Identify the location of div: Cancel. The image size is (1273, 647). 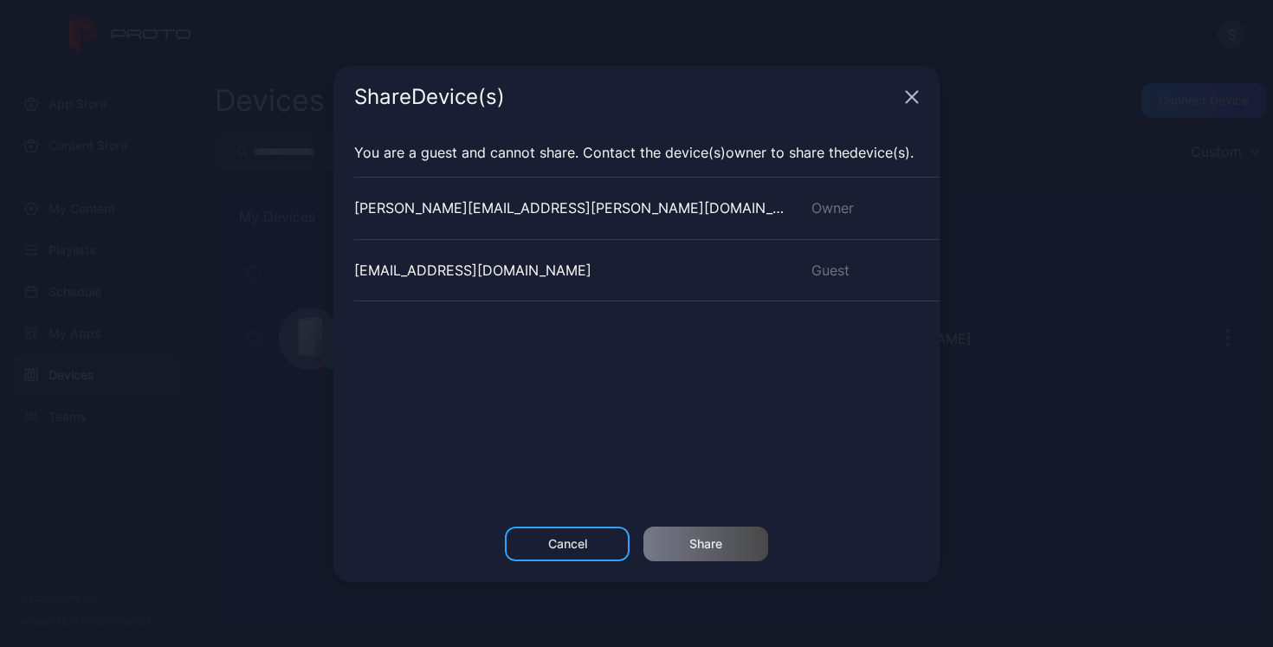
(567, 544).